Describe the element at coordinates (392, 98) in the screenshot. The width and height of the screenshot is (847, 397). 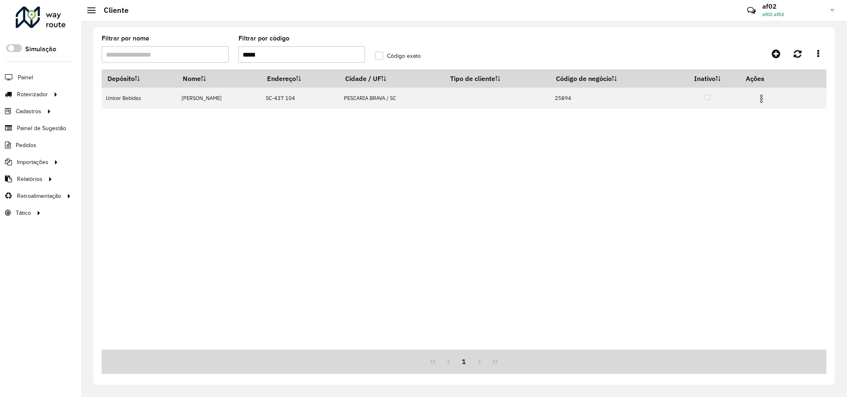
I see `td: PESCARIA BRAVA / SC` at that location.